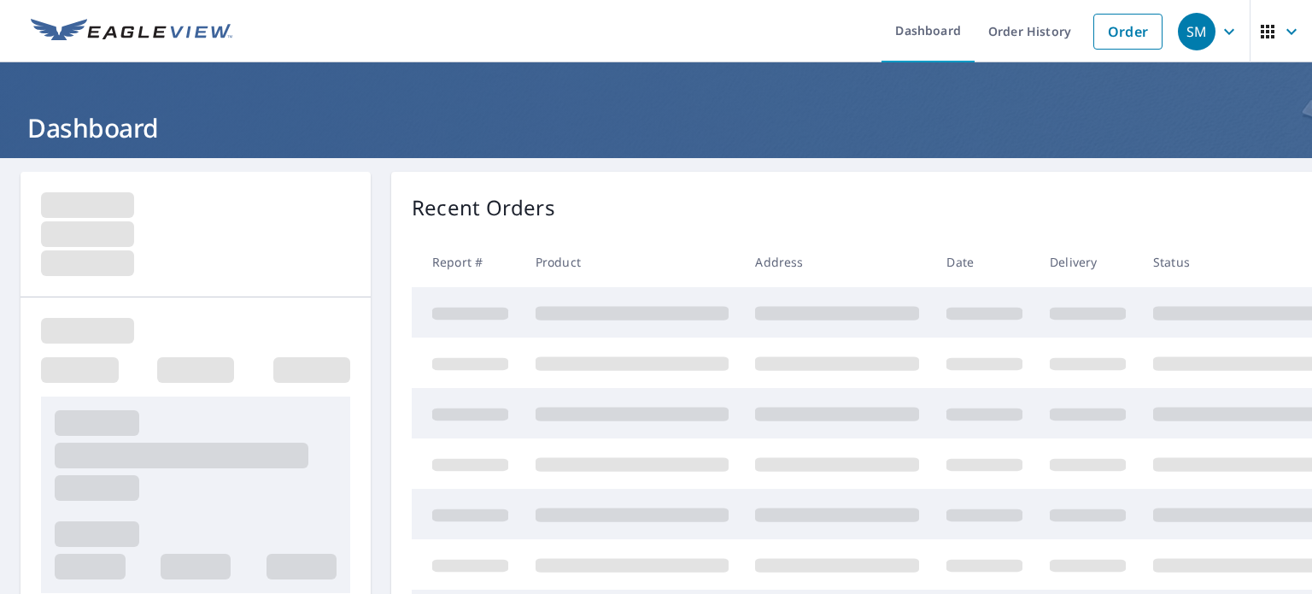 This screenshot has width=1312, height=594. What do you see at coordinates (1196, 32) in the screenshot?
I see `div: SM` at bounding box center [1196, 32].